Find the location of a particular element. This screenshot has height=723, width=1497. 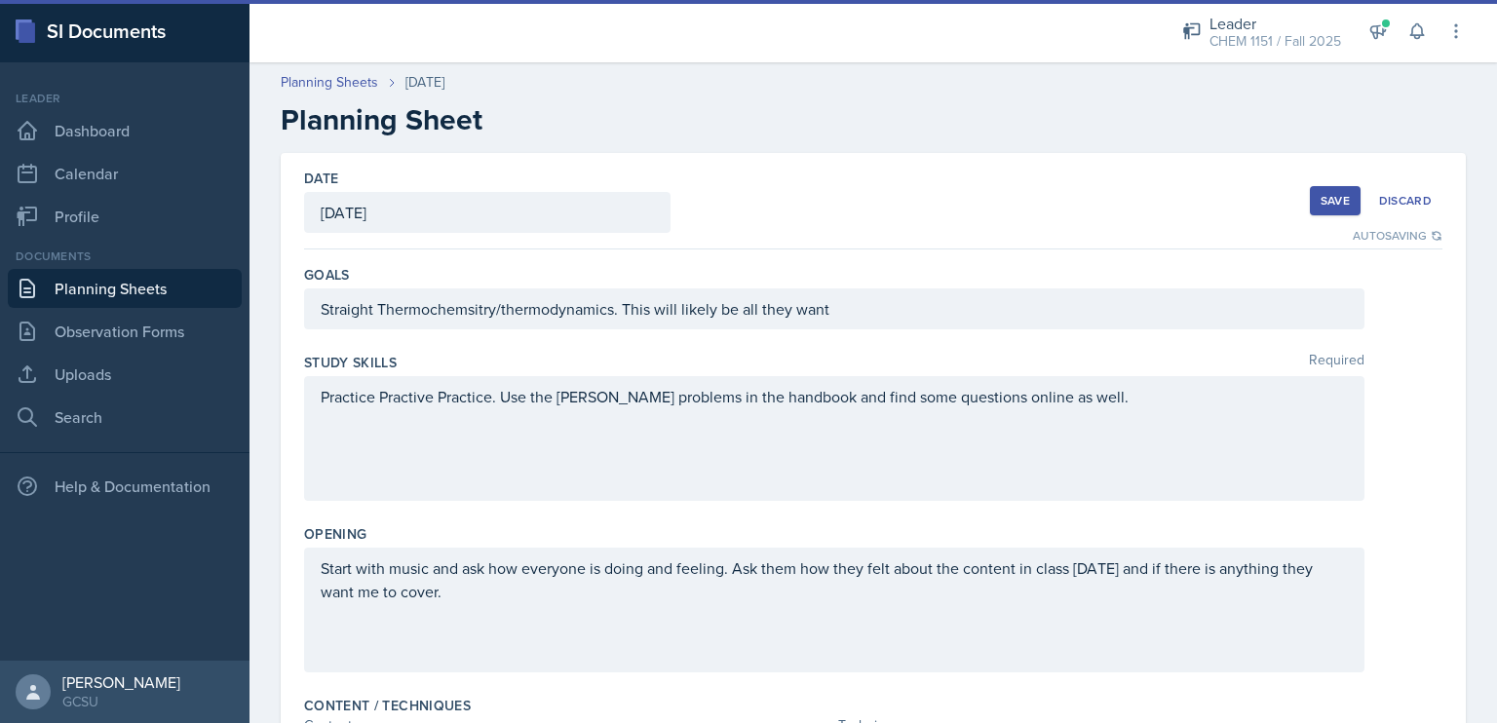

h2: Planning Sheet is located at coordinates (873, 120).